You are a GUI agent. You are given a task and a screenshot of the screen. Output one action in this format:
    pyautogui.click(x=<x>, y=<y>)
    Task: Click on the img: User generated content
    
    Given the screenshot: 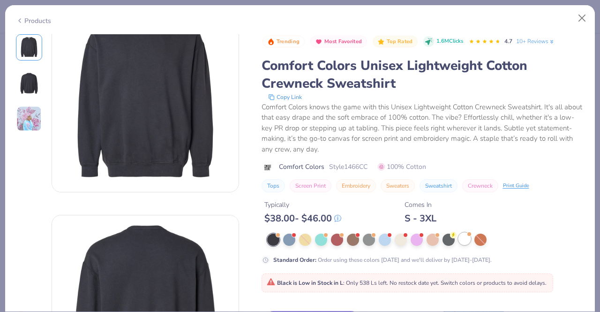 What is the action you would take?
    pyautogui.click(x=29, y=119)
    